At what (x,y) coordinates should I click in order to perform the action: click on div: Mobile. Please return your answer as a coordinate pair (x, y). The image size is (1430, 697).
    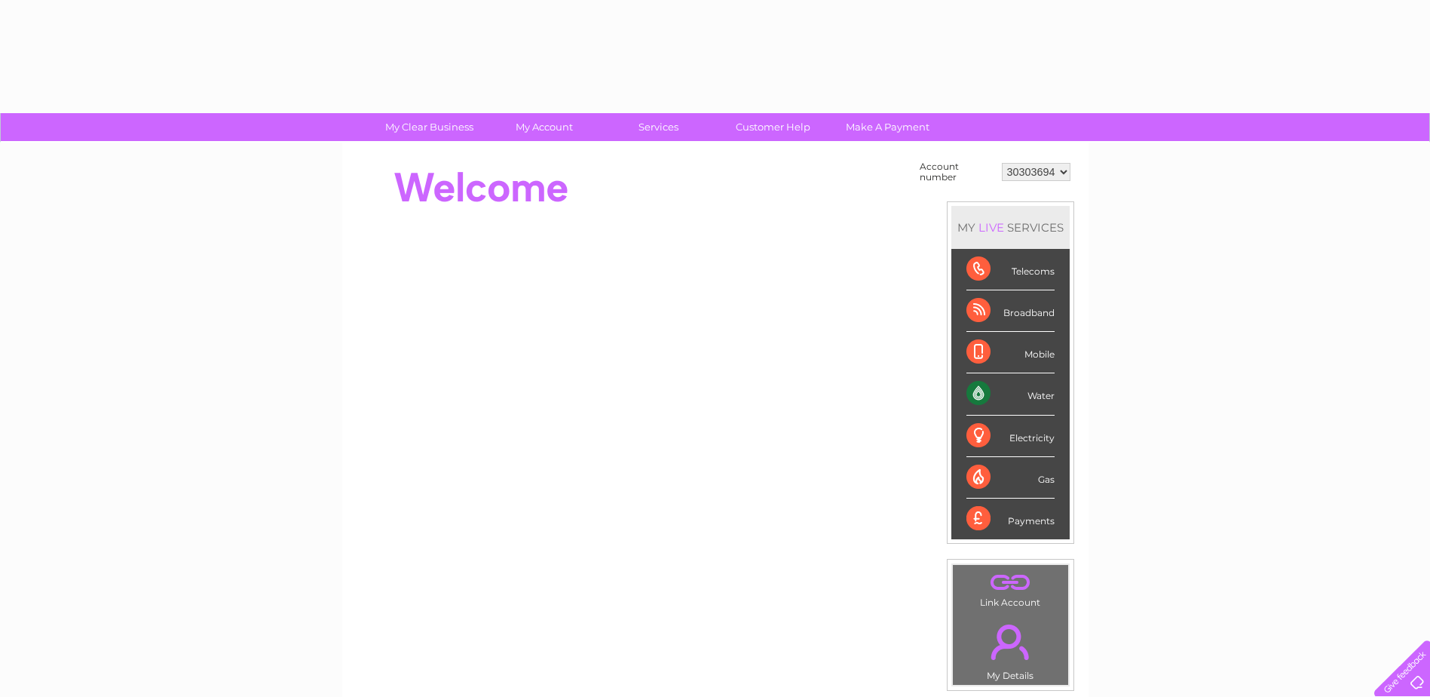
    Looking at the image, I should click on (1010, 352).